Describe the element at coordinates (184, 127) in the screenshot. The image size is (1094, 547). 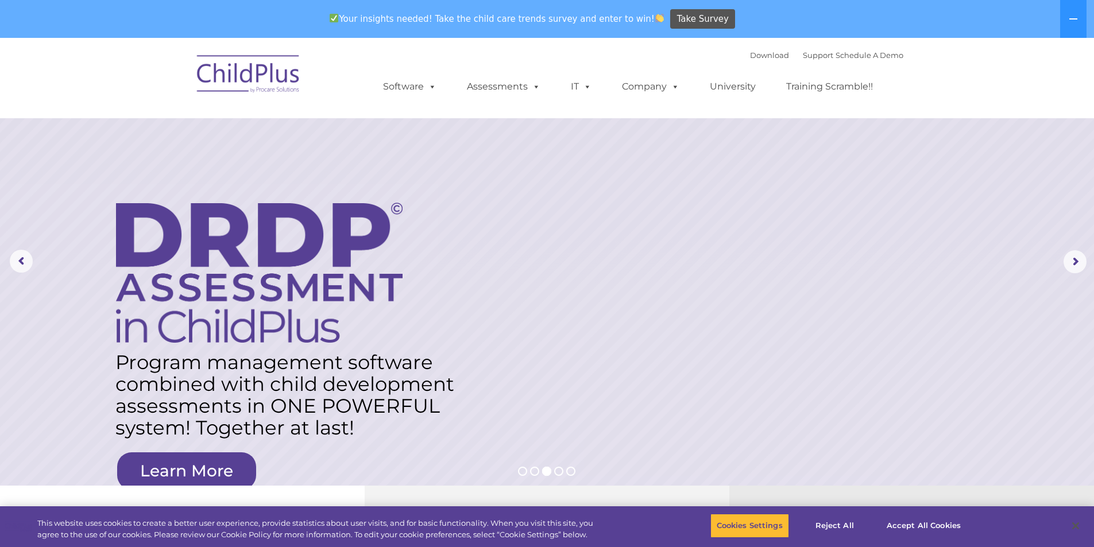
I see `span: Phone number` at that location.